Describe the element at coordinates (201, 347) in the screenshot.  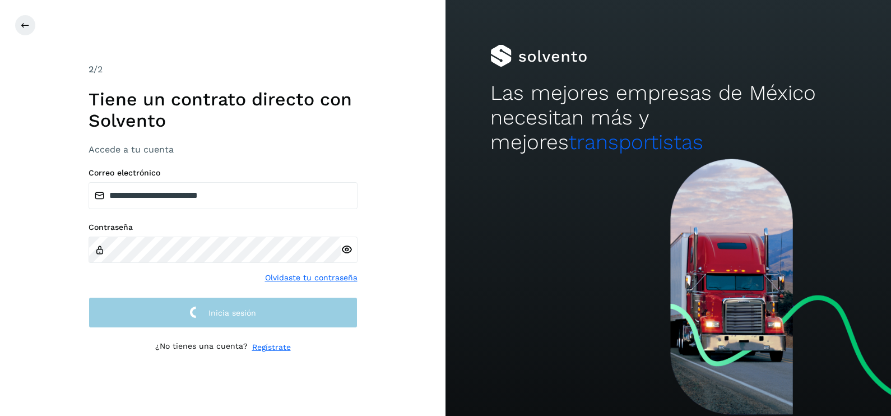
I see `p: ¿No tienes una cuenta?` at that location.